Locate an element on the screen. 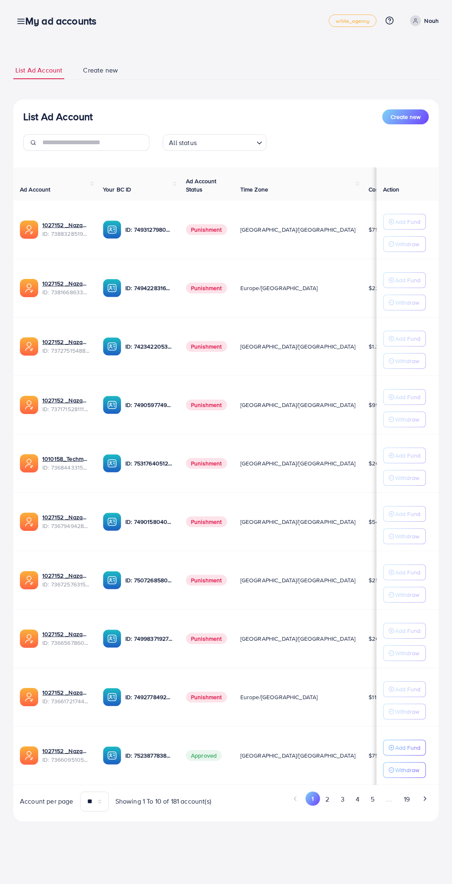  span: $2584 is located at coordinates (377, 581).